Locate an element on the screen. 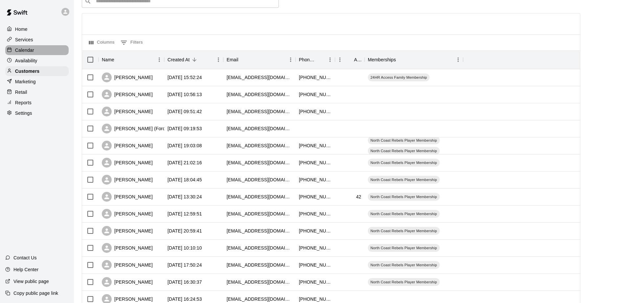 This screenshot has height=303, width=623. div: minromi@naver.com is located at coordinates (259, 265).